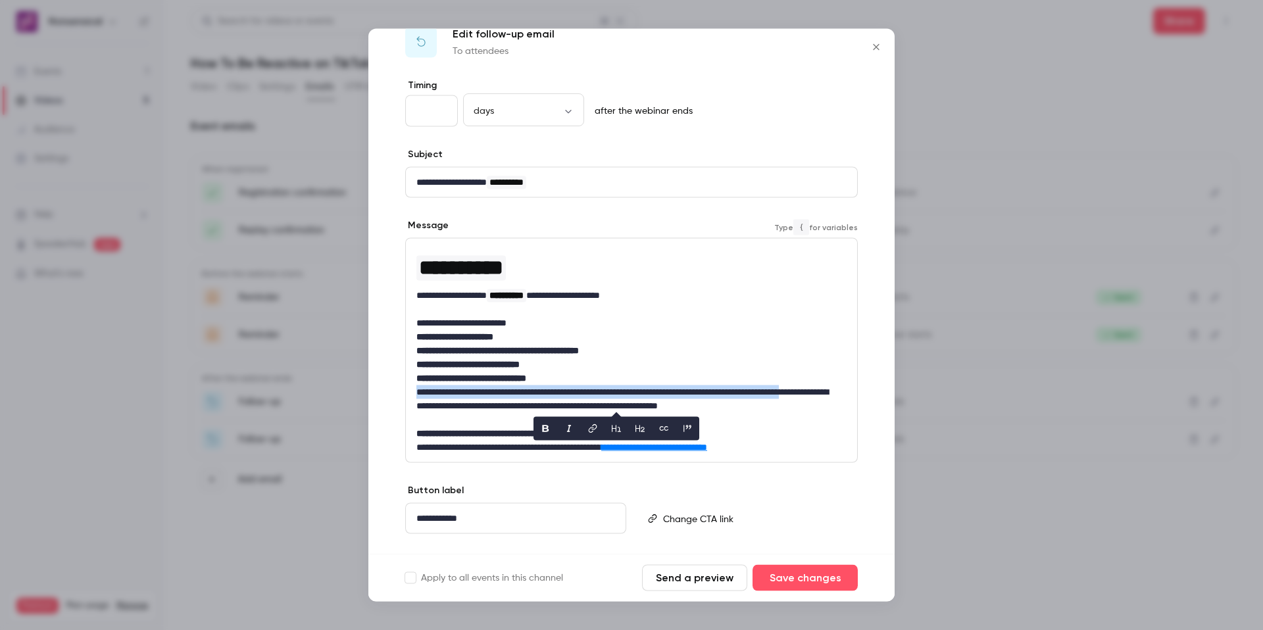  I want to click on button: blockquote, so click(687, 429).